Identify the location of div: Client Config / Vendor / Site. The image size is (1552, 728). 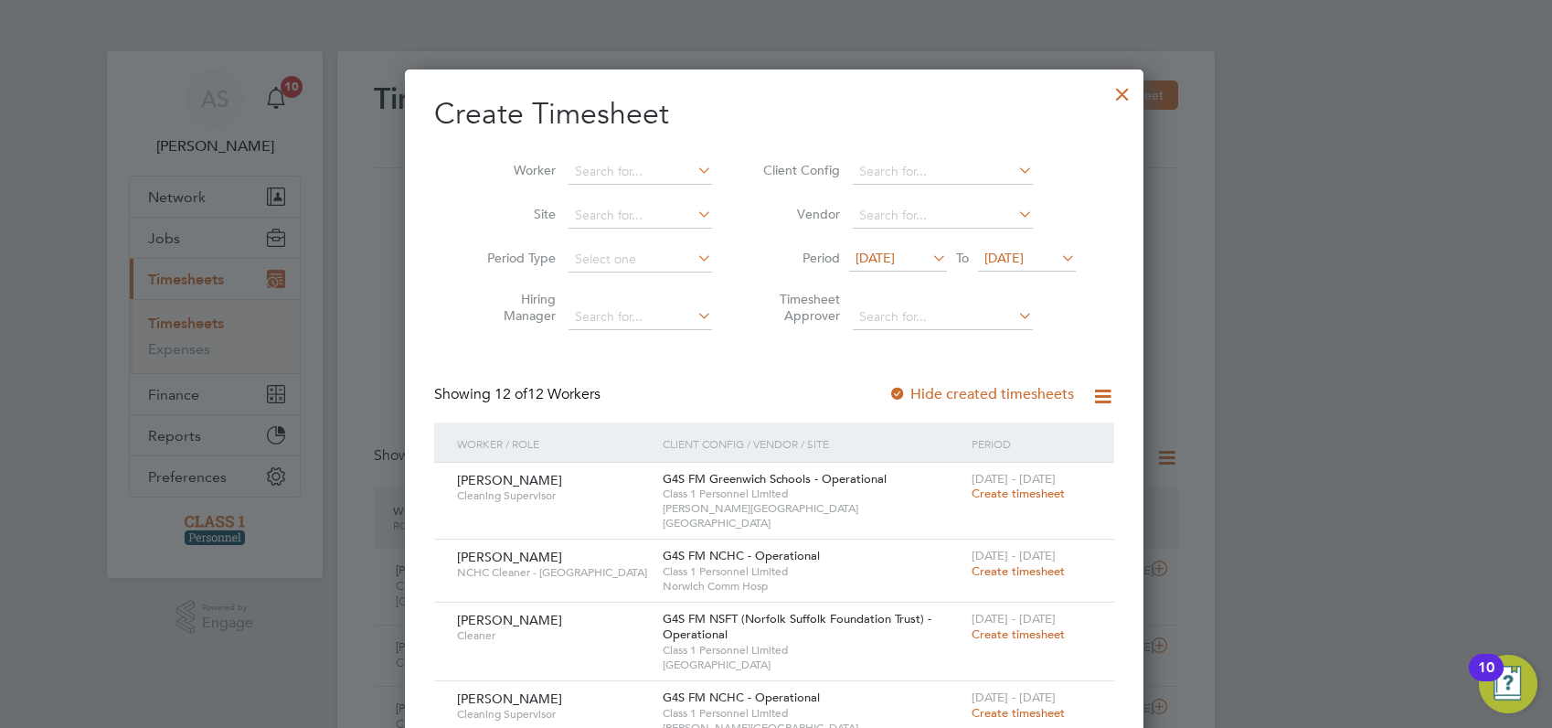
(813, 443).